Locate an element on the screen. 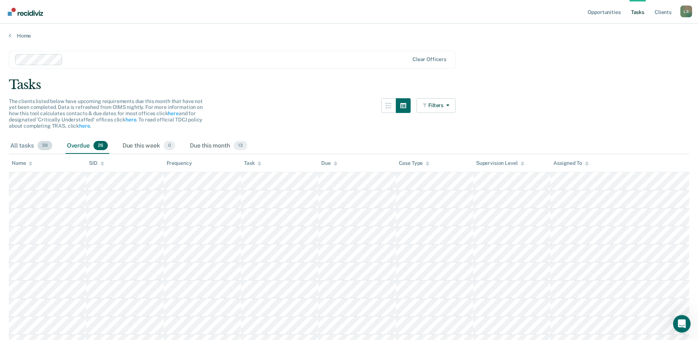 This screenshot has height=340, width=698. div: Due this month13 is located at coordinates (219, 146).